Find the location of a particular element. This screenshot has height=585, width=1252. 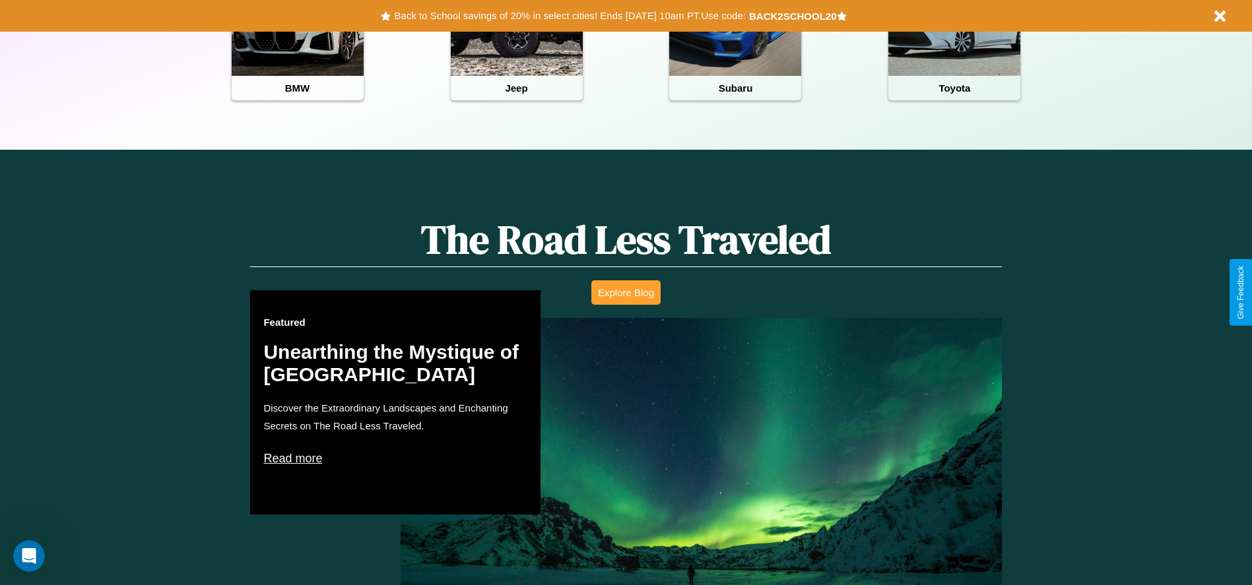

h1: The Road Less Traveled is located at coordinates (626, 240).